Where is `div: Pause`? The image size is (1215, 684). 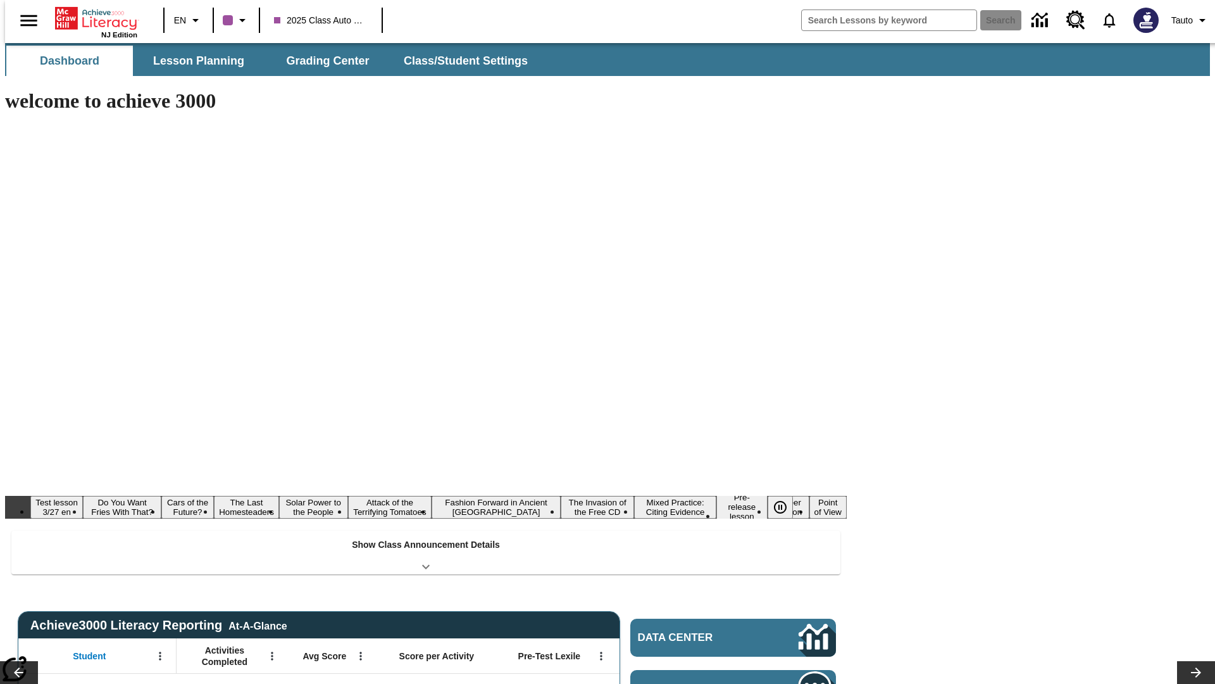 div: Pause is located at coordinates (787, 507).